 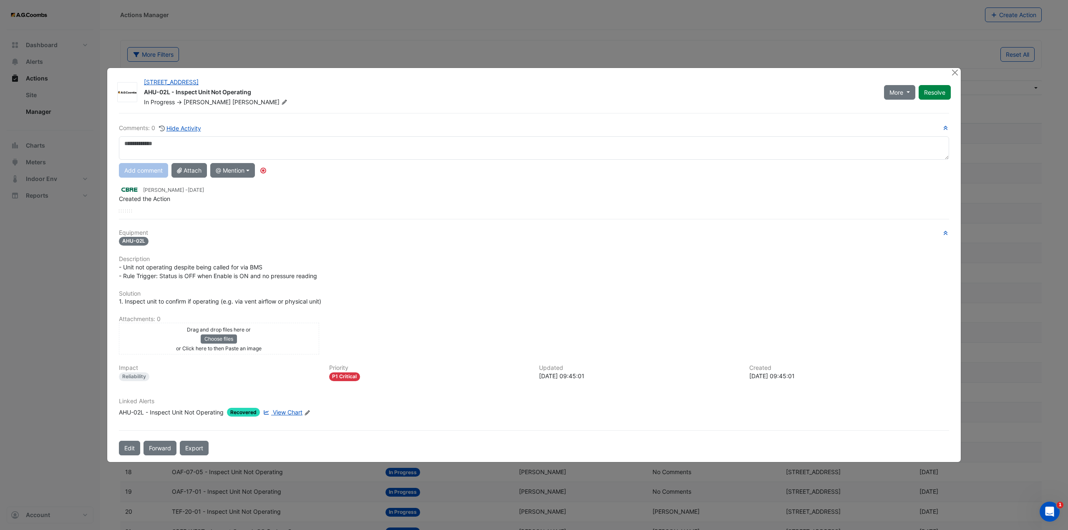 What do you see at coordinates (180, 128) in the screenshot?
I see `button: Hide Activity` at bounding box center [180, 128].